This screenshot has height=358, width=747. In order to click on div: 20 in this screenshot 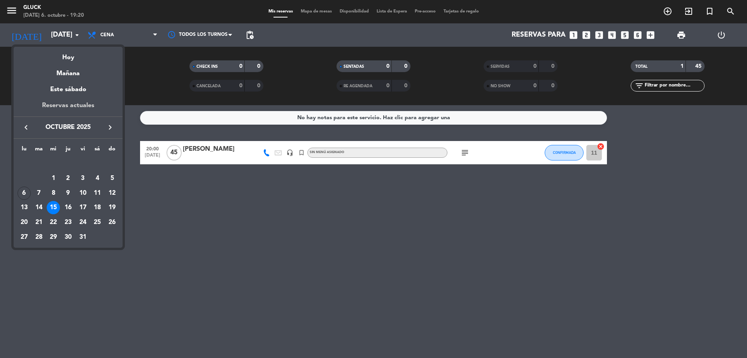, I will do `click(24, 222)`.